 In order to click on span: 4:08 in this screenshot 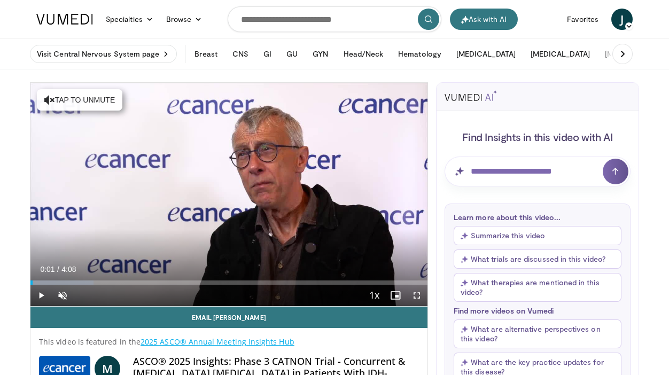, I will do `click(68, 269)`.